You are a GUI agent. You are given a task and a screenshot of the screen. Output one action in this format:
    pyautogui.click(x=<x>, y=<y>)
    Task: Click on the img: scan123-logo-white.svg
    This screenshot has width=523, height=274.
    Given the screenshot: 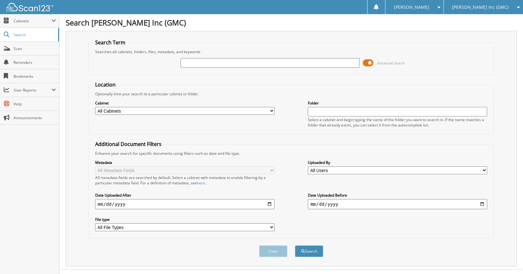 What is the action you would take?
    pyautogui.click(x=30, y=7)
    